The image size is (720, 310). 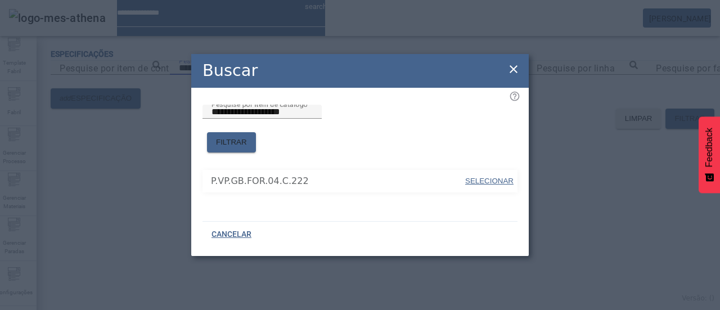 What do you see at coordinates (710, 155) in the screenshot?
I see `button: Feedback - Mostrar pesquisa` at bounding box center [710, 155].